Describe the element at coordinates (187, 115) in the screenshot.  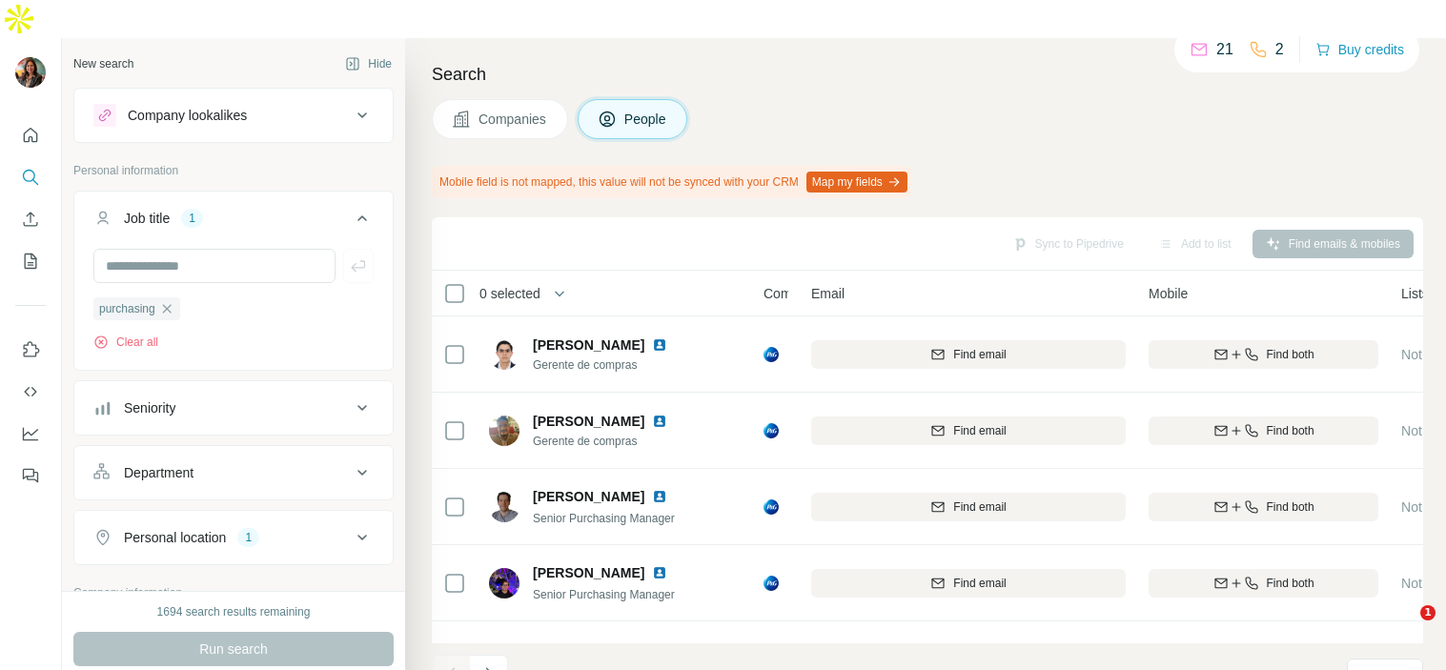
I see `div: Company lookalikes` at that location.